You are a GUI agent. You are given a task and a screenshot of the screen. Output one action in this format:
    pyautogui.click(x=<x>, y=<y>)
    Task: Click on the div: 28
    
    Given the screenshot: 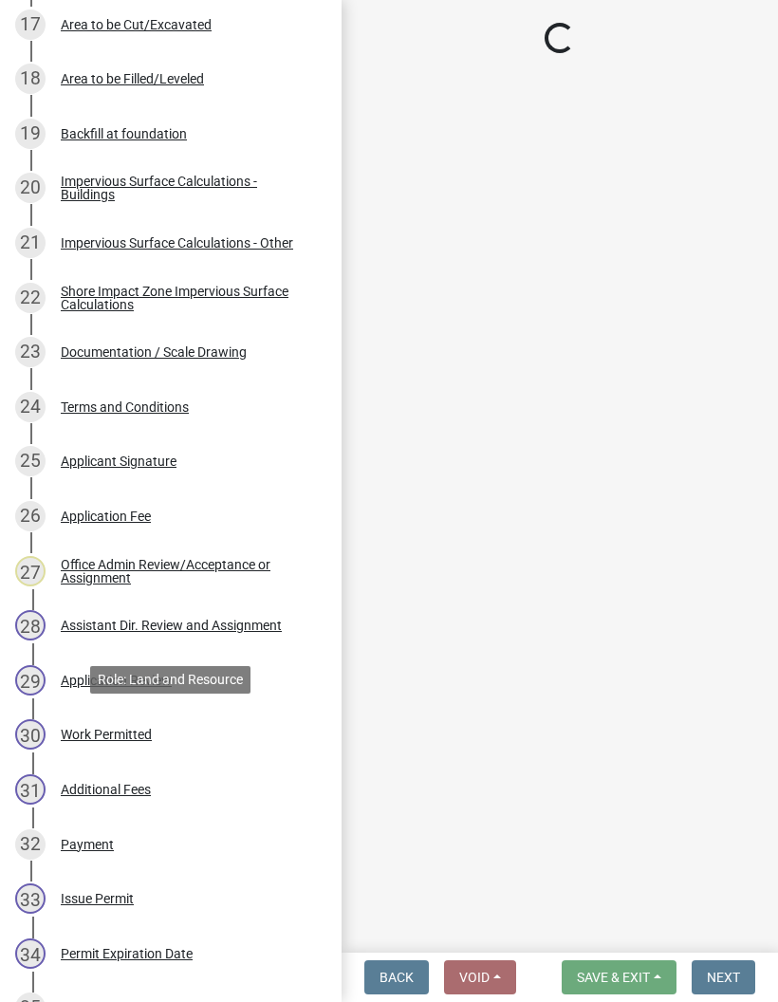 What is the action you would take?
    pyautogui.click(x=30, y=625)
    